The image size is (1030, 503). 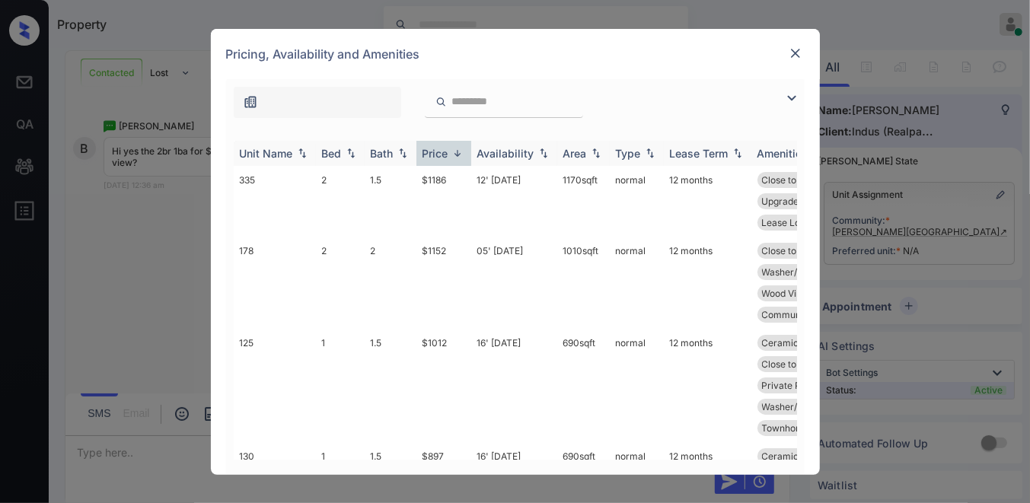 I want to click on td: 125, so click(x=275, y=385).